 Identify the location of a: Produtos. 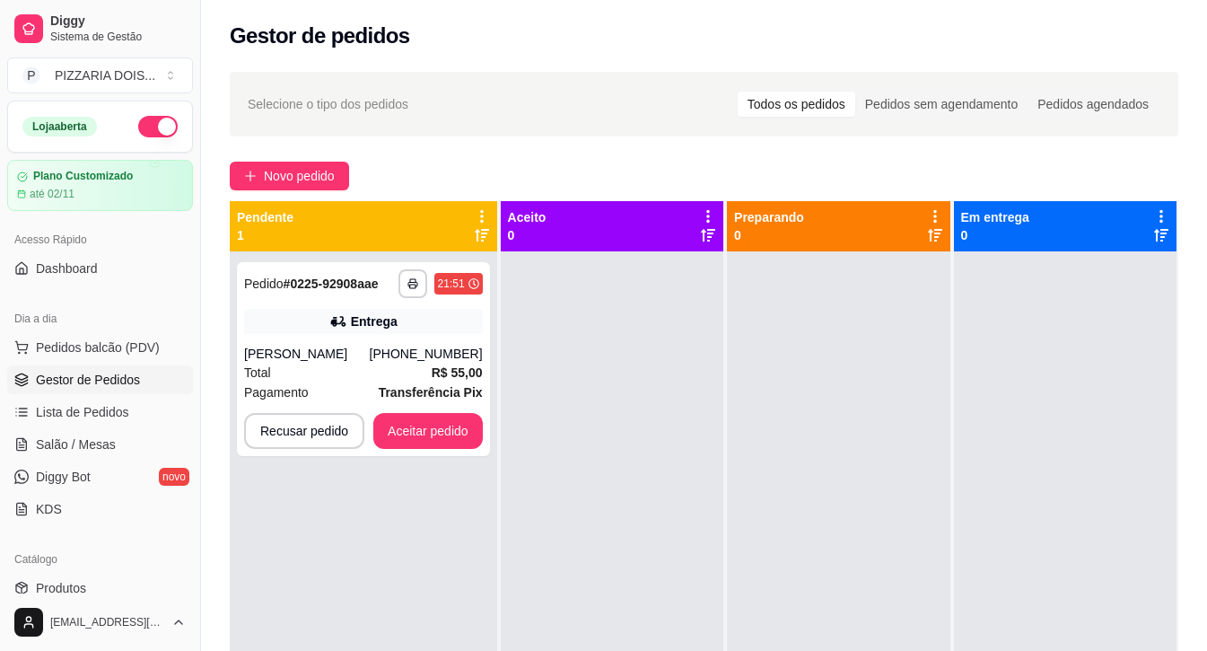
(100, 588).